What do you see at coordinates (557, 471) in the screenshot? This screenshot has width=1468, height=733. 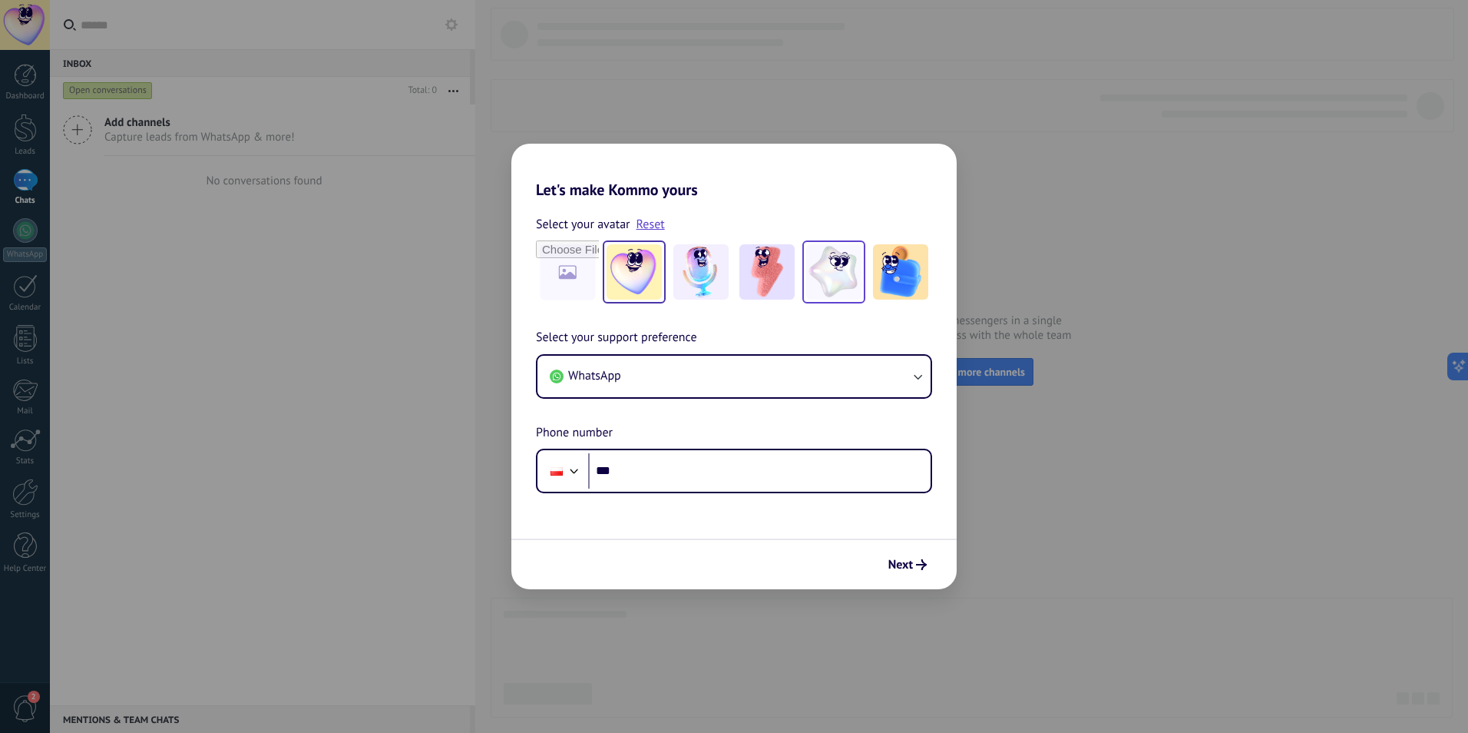 I see `div: Poland: + 48` at bounding box center [557, 471].